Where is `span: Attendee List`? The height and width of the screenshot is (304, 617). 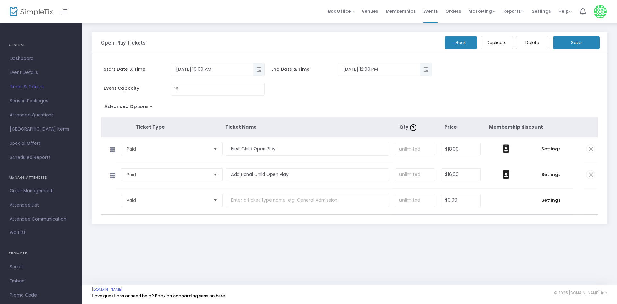
span: Attendee List is located at coordinates (41, 205).